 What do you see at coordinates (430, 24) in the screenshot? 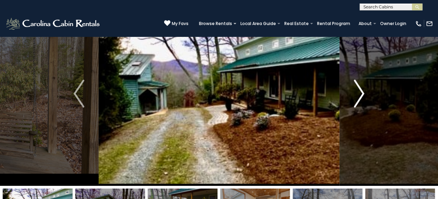
I see `img: mail-regular-white.png` at bounding box center [430, 24].